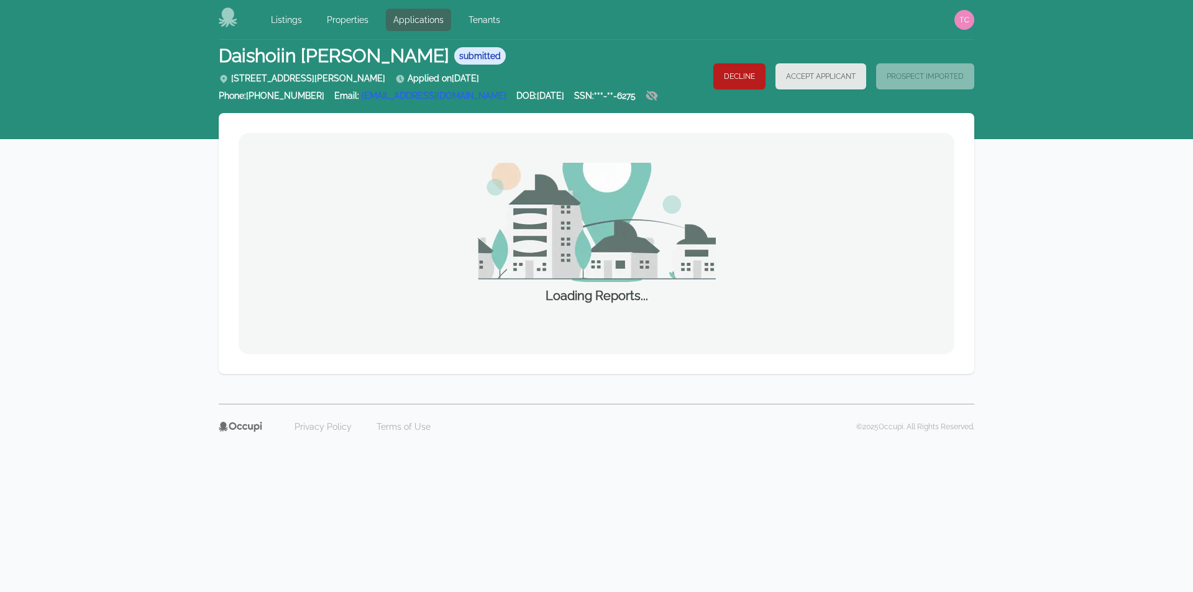  What do you see at coordinates (420, 99) in the screenshot?
I see `div: Email:` at bounding box center [420, 99].